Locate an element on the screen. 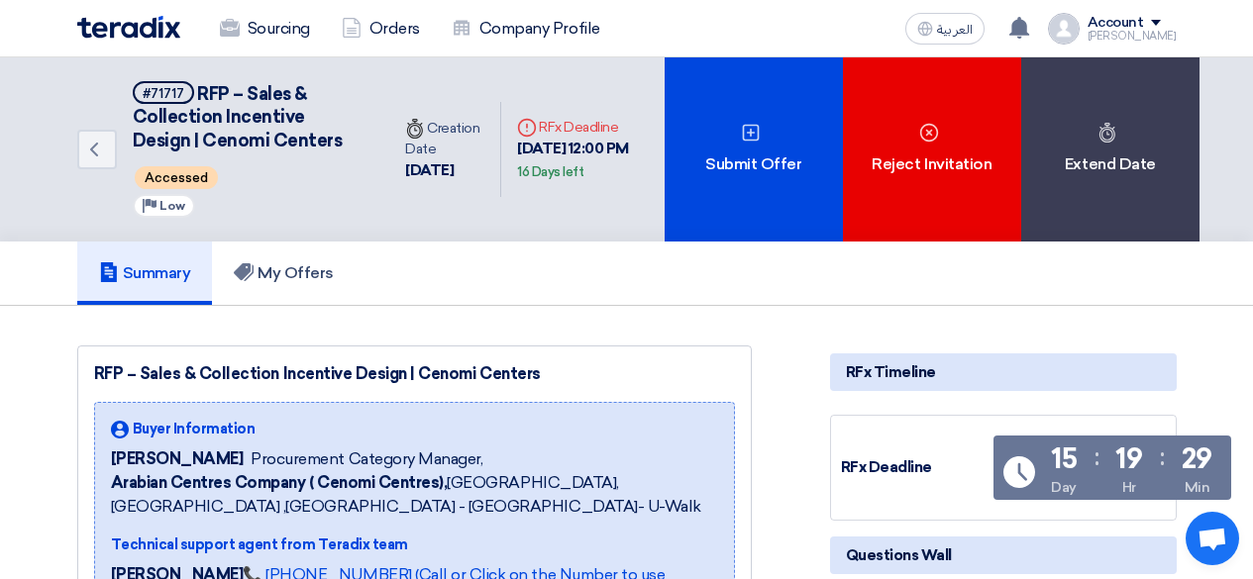 This screenshot has width=1253, height=579. div: RFx Timeline is located at coordinates (1003, 372).